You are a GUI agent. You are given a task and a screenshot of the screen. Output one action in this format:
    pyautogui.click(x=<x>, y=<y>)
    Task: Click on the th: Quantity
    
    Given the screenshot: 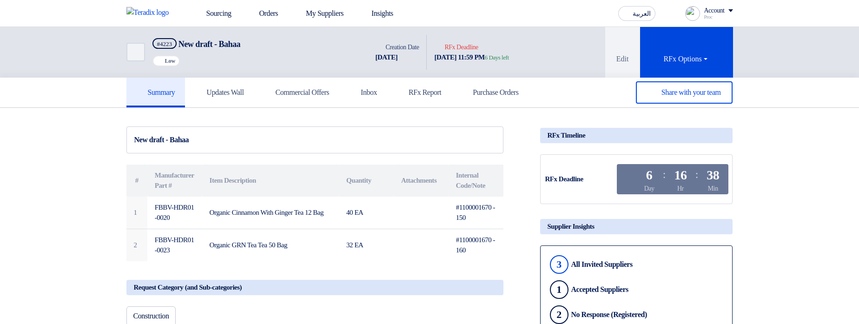 What is the action you would take?
    pyautogui.click(x=366, y=180)
    